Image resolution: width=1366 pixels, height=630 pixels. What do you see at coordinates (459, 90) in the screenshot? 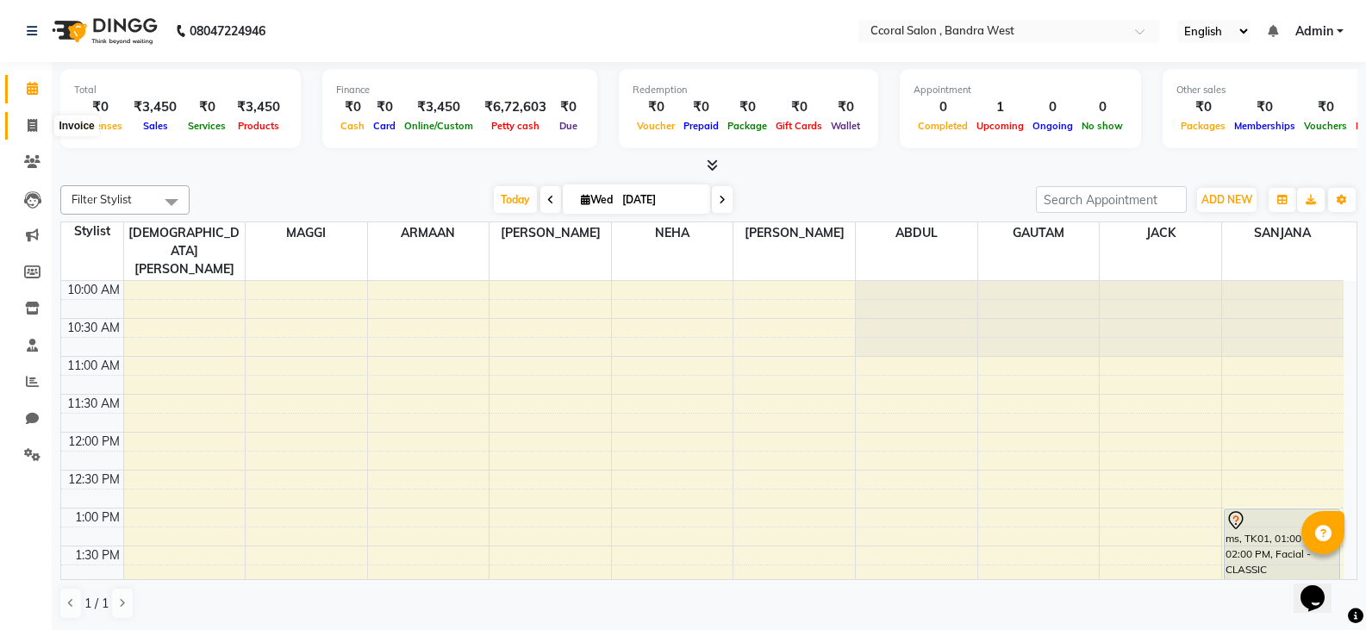
I see `div: Finance` at bounding box center [459, 90].